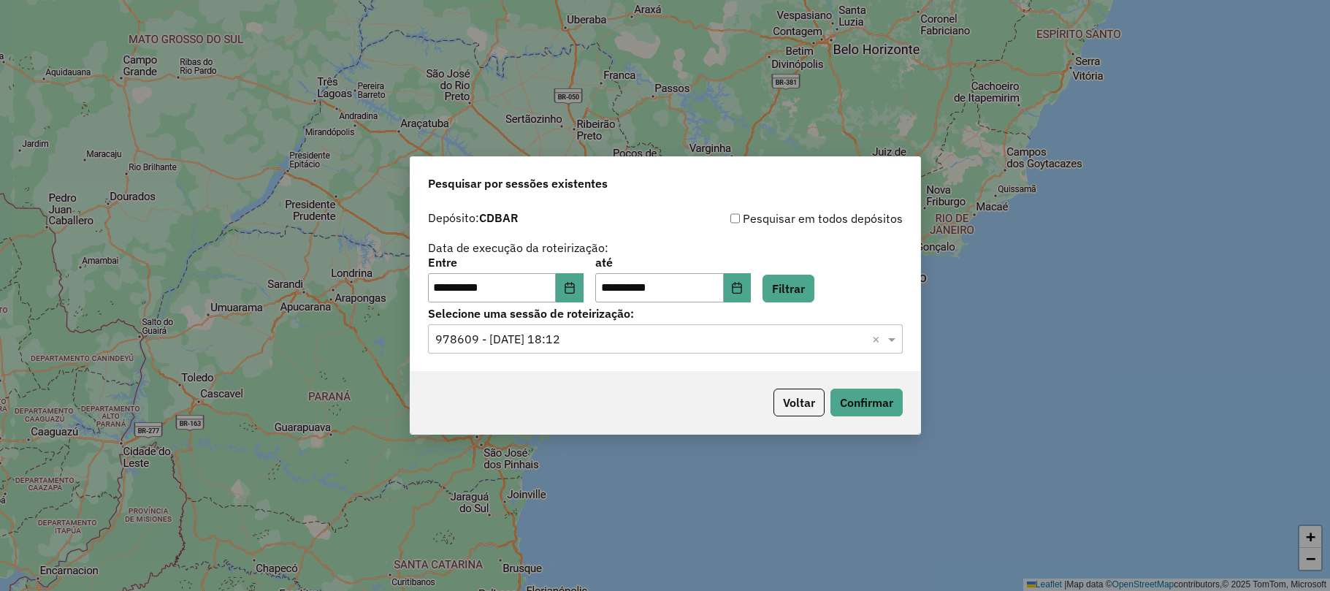 This screenshot has height=591, width=1330. Describe the element at coordinates (505, 262) in the screenshot. I see `label: Entre` at that location.